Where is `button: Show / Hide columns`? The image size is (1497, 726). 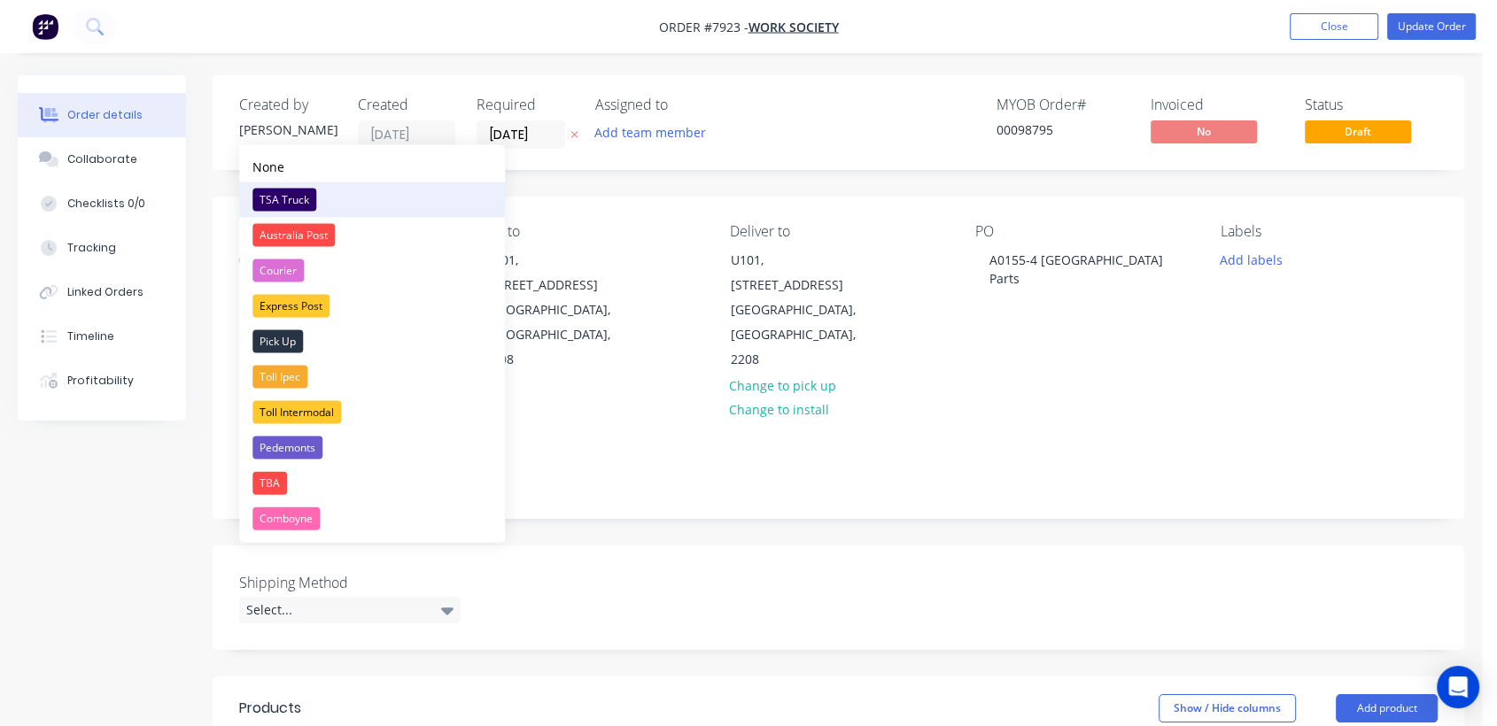 button: Show / Hide columns is located at coordinates (1226, 708).